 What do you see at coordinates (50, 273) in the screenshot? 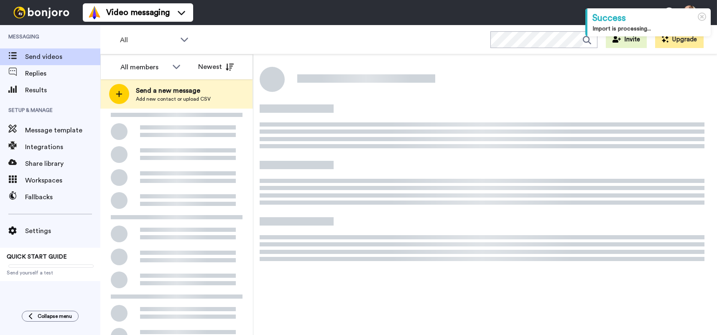
I see `span: Send yourself a test` at bounding box center [50, 273].